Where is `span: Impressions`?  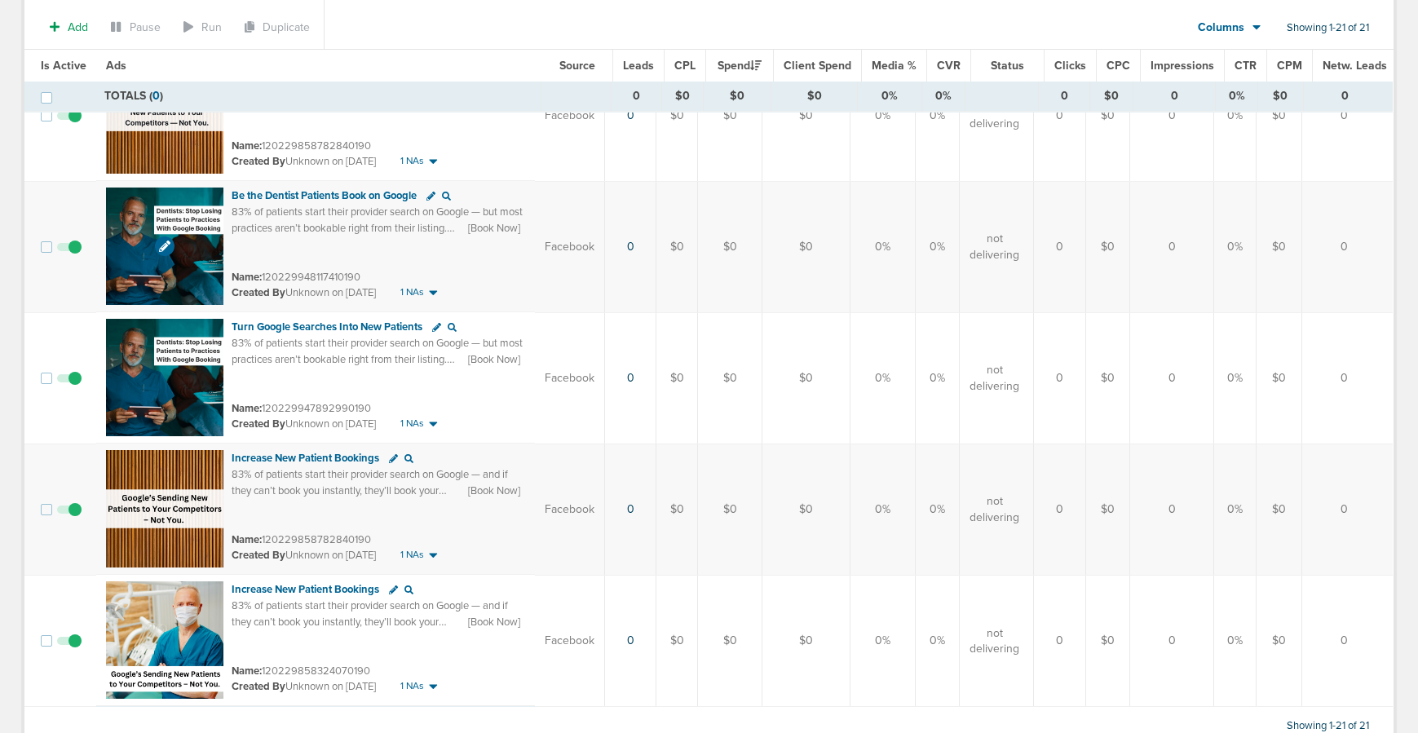 span: Impressions is located at coordinates (1182, 65).